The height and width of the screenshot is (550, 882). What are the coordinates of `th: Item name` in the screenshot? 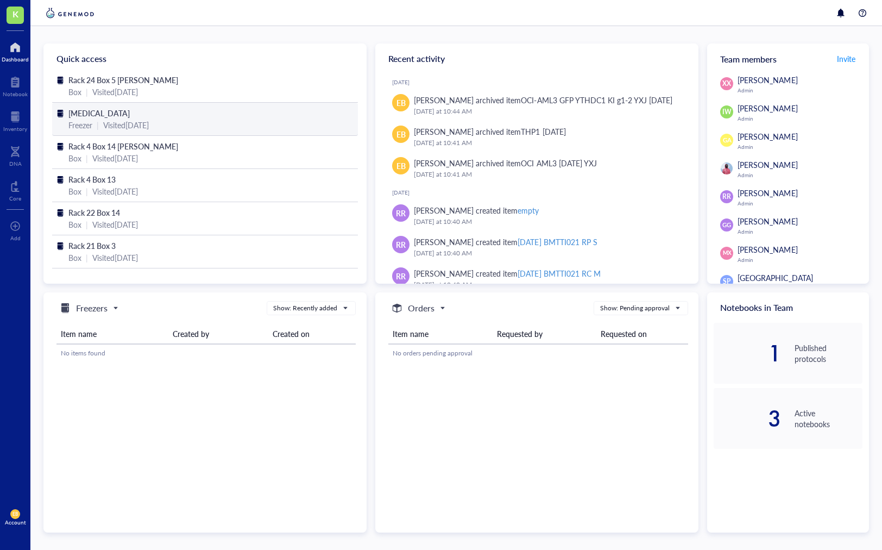 It's located at (112, 333).